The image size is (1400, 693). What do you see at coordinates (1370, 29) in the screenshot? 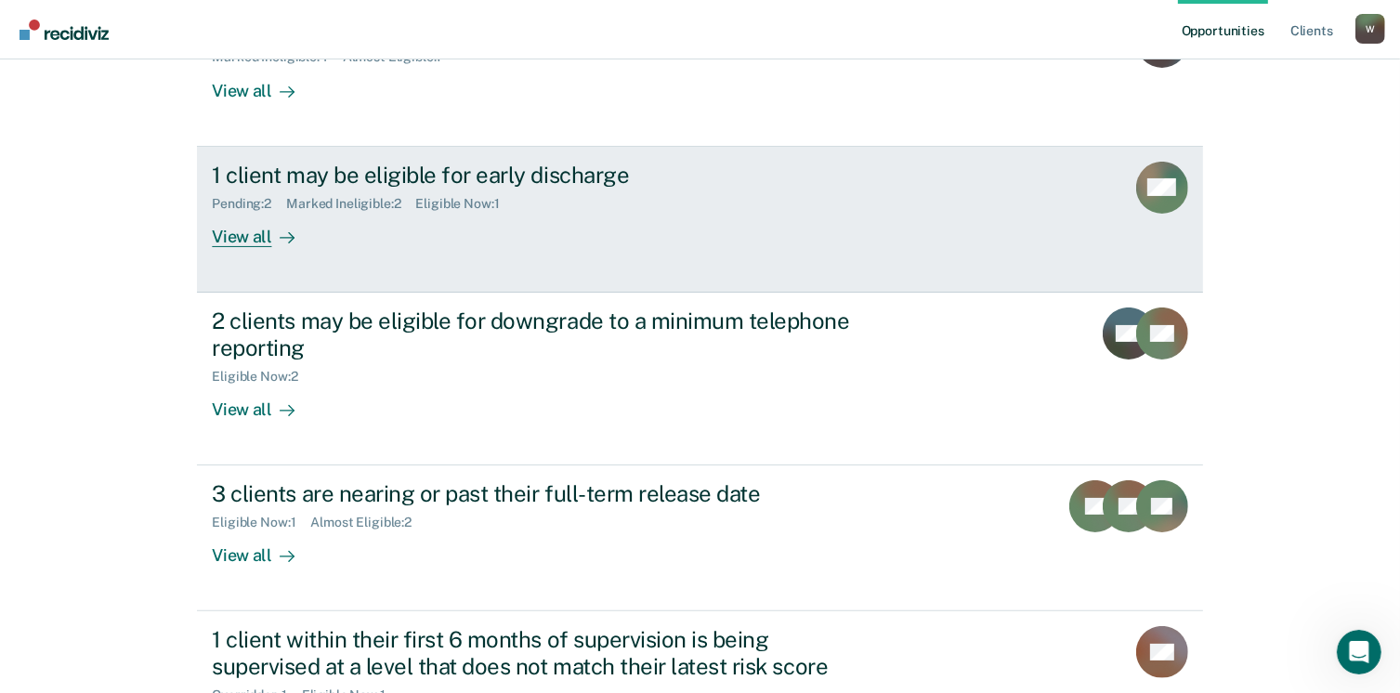
I see `button: Profile dropdown button` at bounding box center [1370, 29].